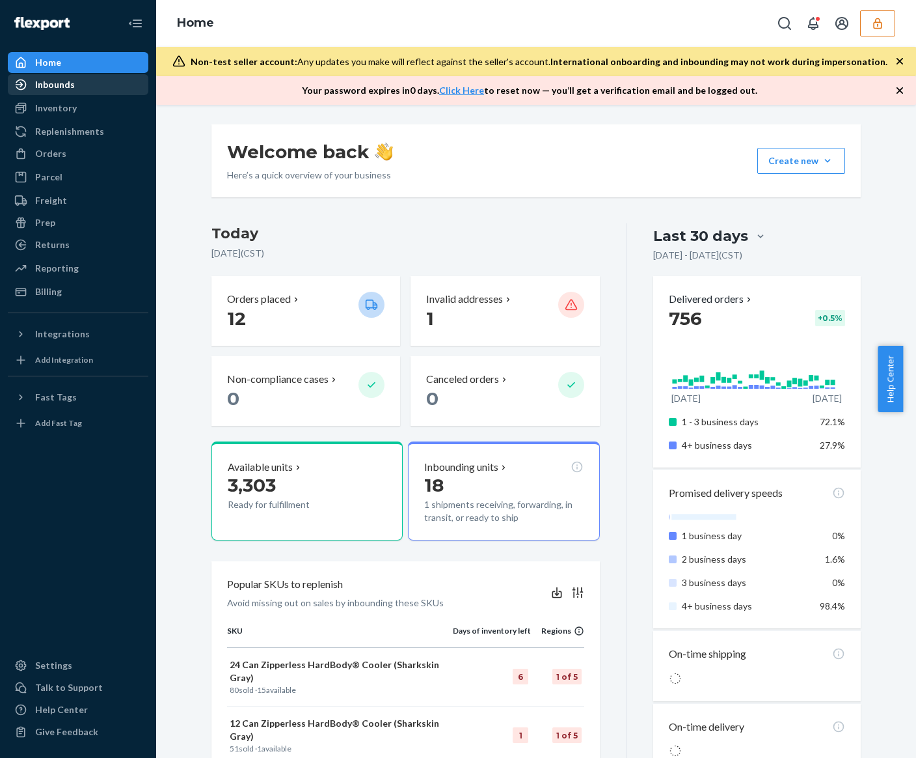 Image resolution: width=916 pixels, height=758 pixels. Describe the element at coordinates (384, 152) in the screenshot. I see `img: hand-wave emoji` at that location.